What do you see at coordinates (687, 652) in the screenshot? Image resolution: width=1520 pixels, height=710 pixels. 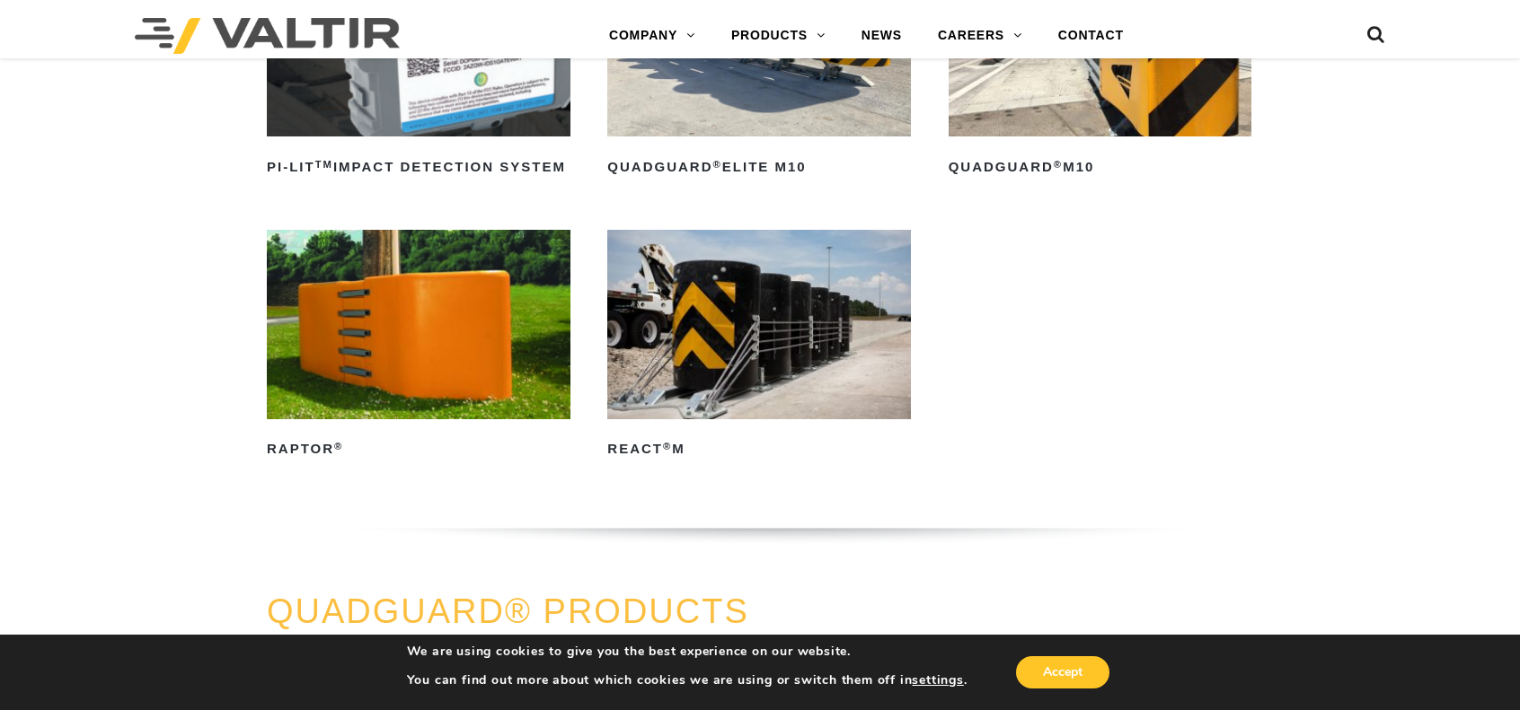 I see `p: We are using cookies to give you the best experience on our website.` at bounding box center [687, 652].